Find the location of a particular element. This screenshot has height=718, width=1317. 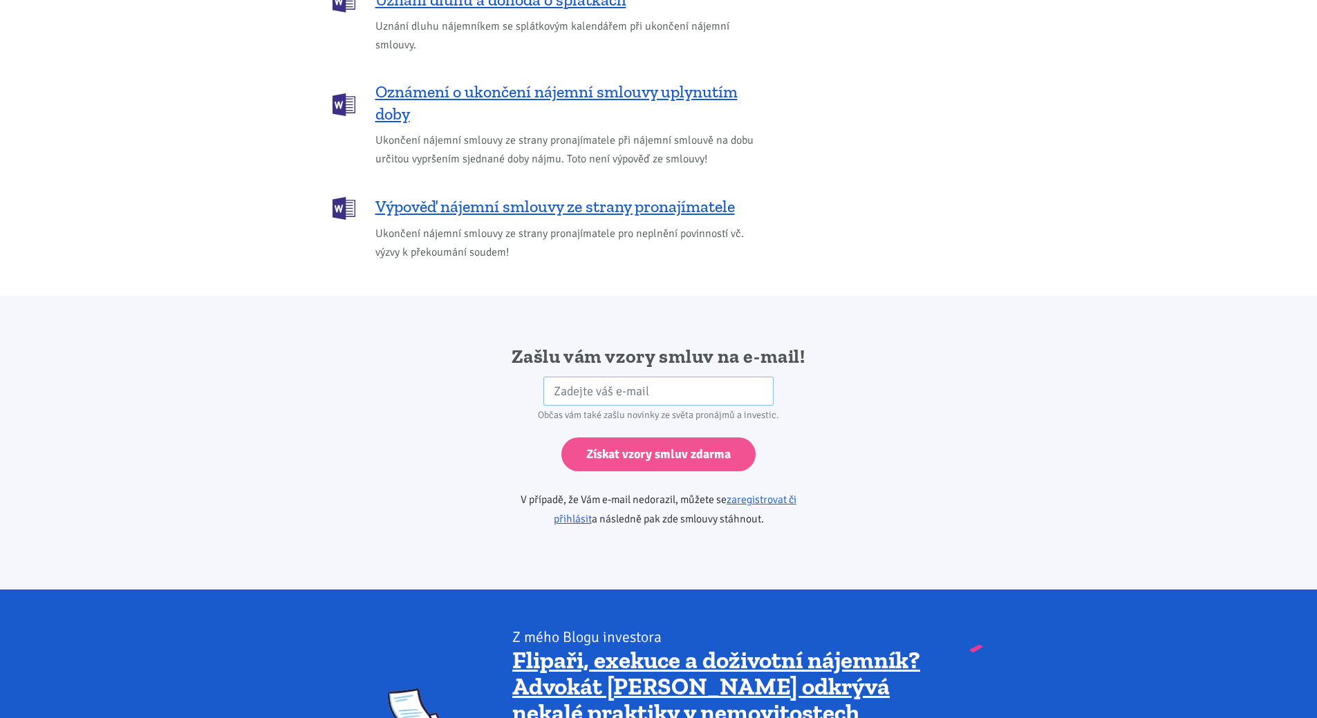

div: Občas vám také zašlu novinky ze světa pronájmů a investic. is located at coordinates (658, 415).